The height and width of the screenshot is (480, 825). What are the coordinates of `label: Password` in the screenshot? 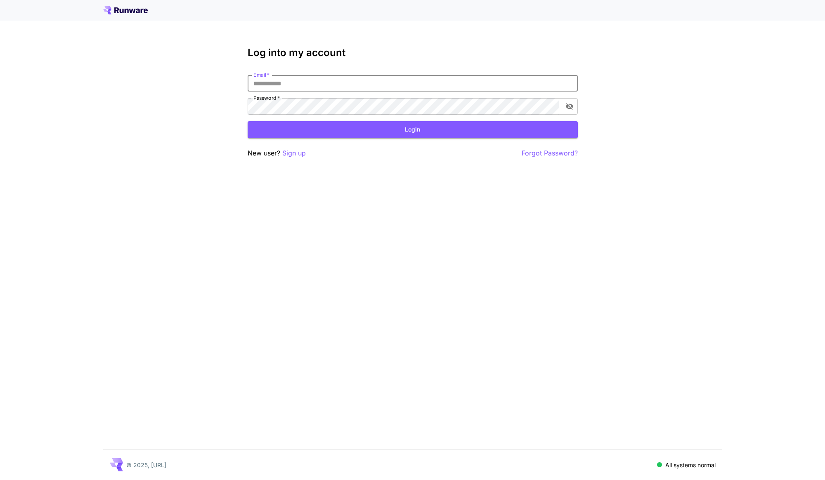 It's located at (267, 98).